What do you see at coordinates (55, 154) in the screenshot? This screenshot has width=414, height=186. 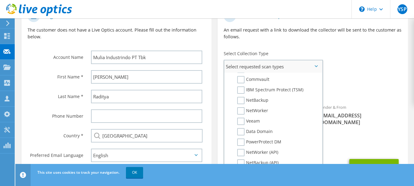 I see `label: Preferred Email Language` at bounding box center [55, 154].